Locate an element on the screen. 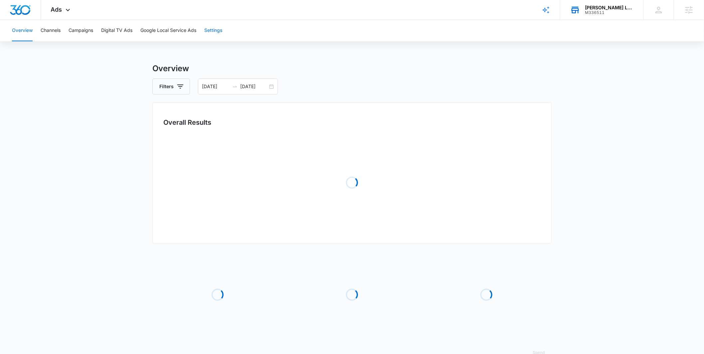 The height and width of the screenshot is (354, 704). span: swap-right is located at coordinates (235, 87).